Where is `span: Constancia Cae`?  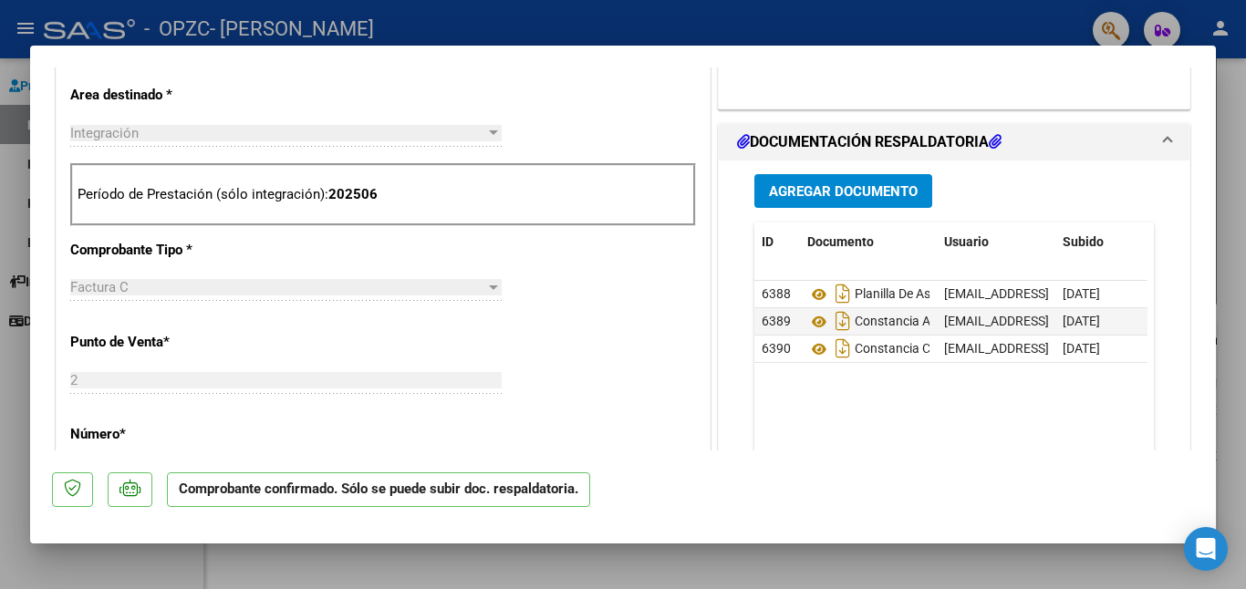 span: Constancia Cae is located at coordinates (876, 349).